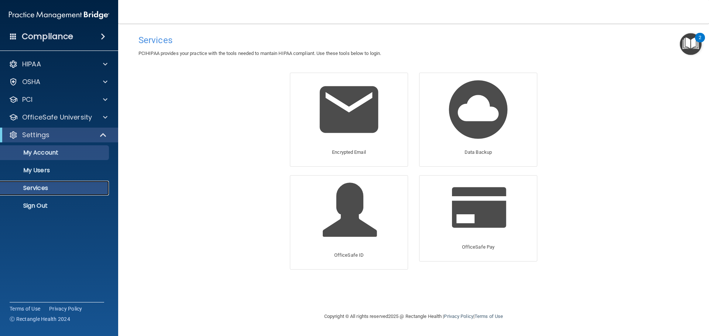  Describe the element at coordinates (55, 153) in the screenshot. I see `p: My Account` at that location.